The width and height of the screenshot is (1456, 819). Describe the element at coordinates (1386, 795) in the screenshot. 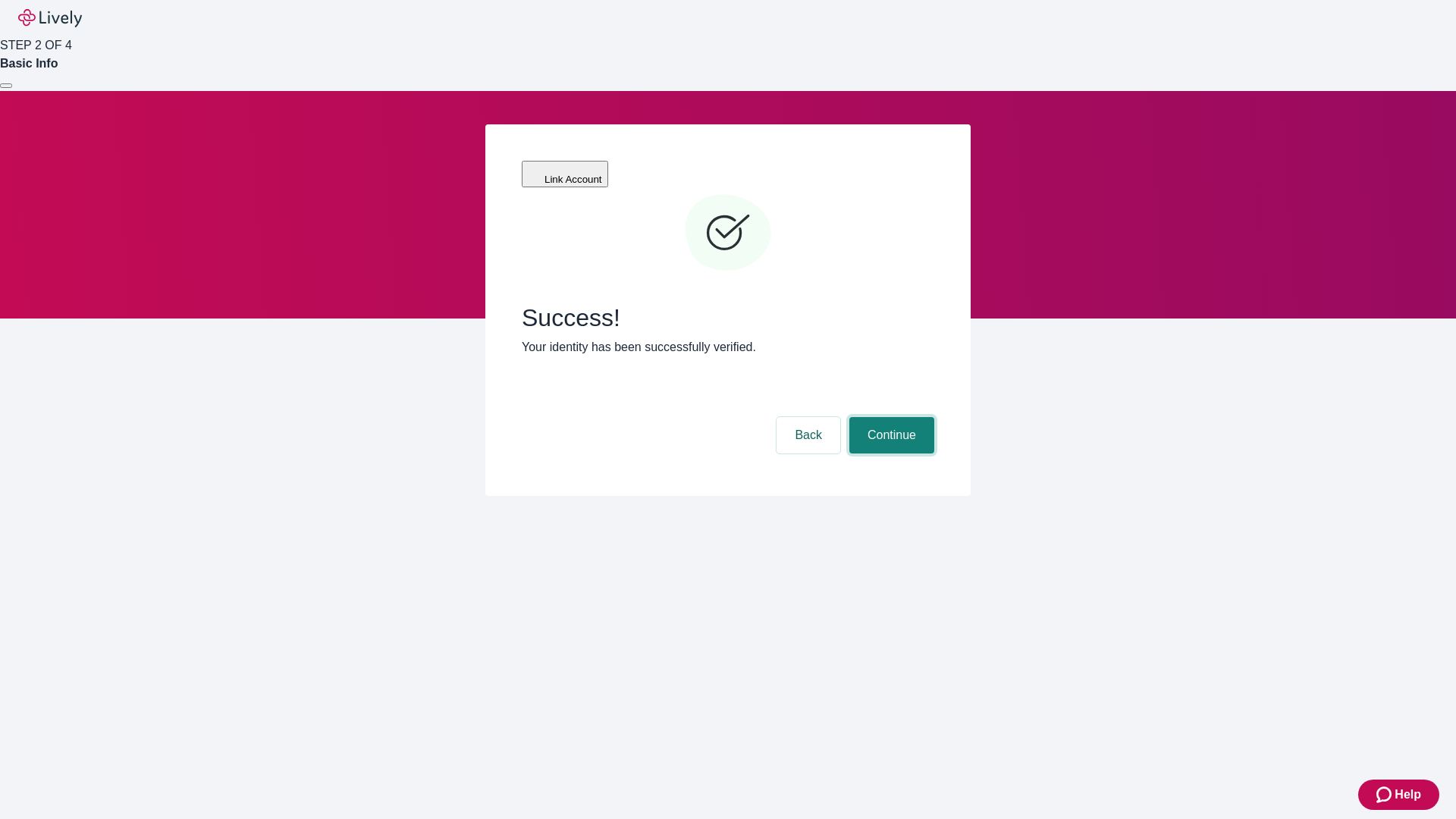

I see `svg: Zendesk support icon` at that location.